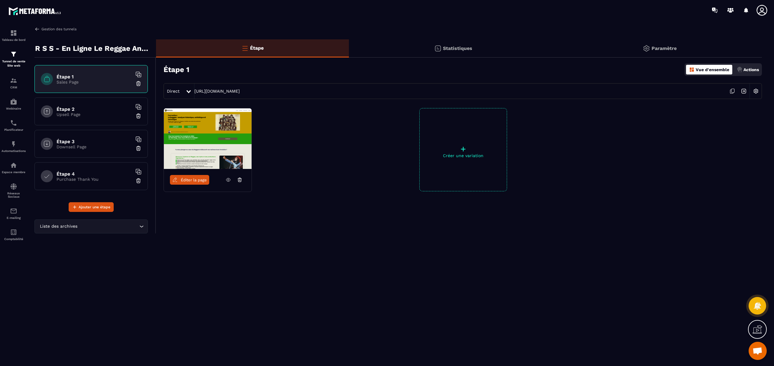 Image resolution: width=774 pixels, height=366 pixels. I want to click on h6: Étape 4, so click(94, 174).